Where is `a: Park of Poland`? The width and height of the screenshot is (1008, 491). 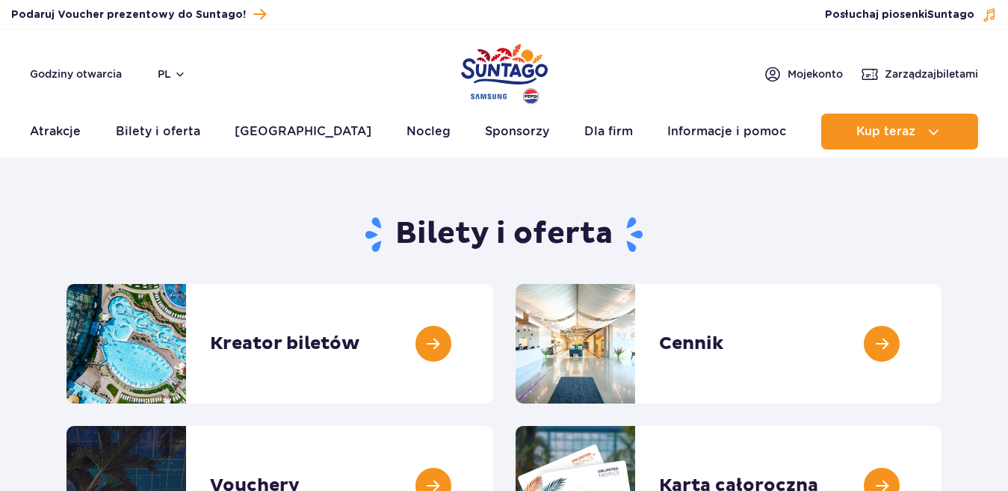 a: Park of Poland is located at coordinates (504, 72).